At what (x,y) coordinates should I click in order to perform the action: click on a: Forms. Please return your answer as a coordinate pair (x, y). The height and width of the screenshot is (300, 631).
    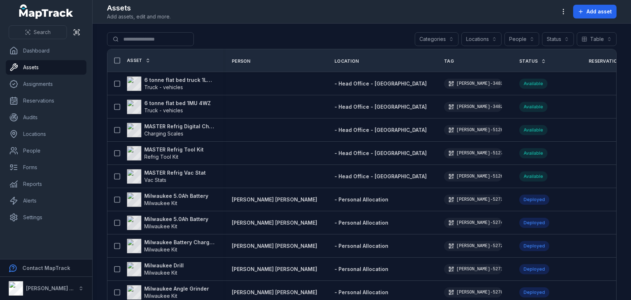
    Looking at the image, I should click on (46, 167).